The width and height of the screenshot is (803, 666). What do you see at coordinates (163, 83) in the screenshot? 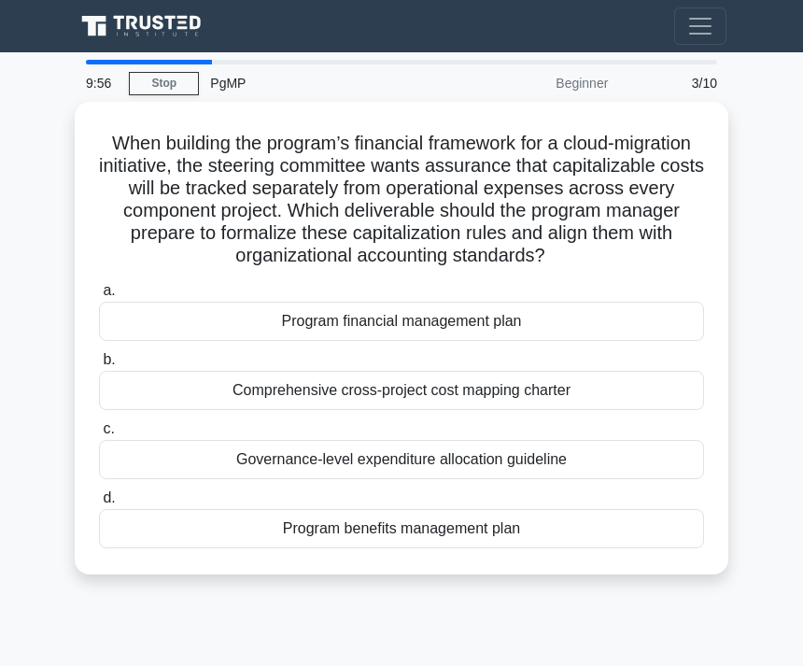
I see `a: Stop` at bounding box center [163, 83].